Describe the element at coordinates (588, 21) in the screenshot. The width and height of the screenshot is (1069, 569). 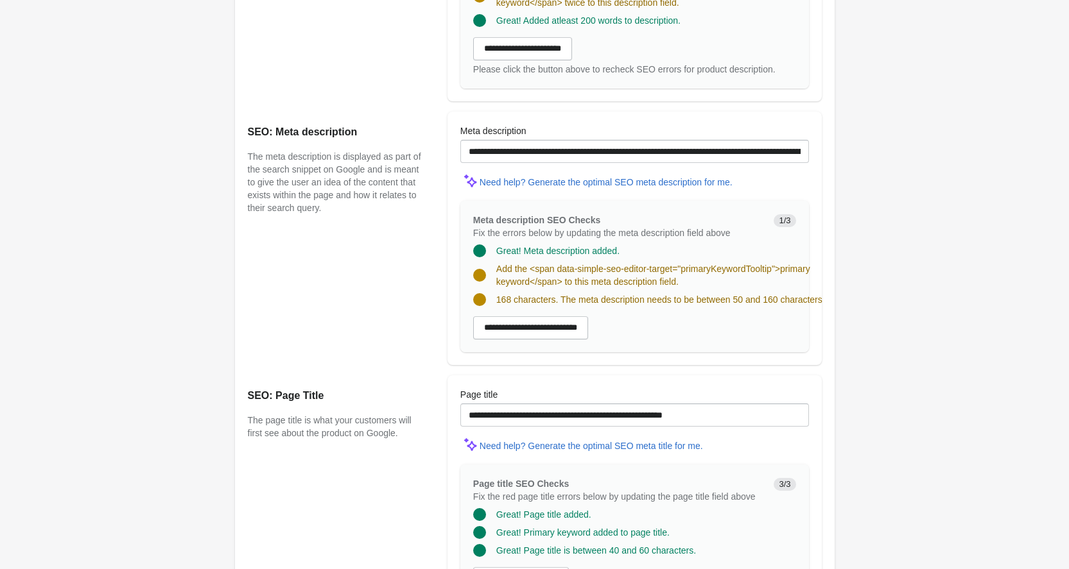
I see `span: Great! Added atleast 200 words to description.` at that location.